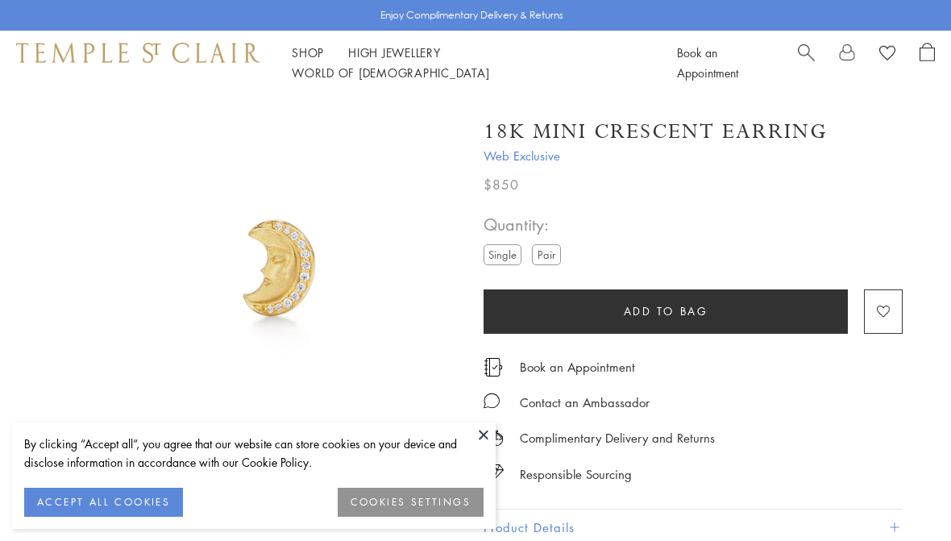 This screenshot has height=541, width=951. What do you see at coordinates (665, 311) in the screenshot?
I see `button: Add to bag` at bounding box center [665, 311].